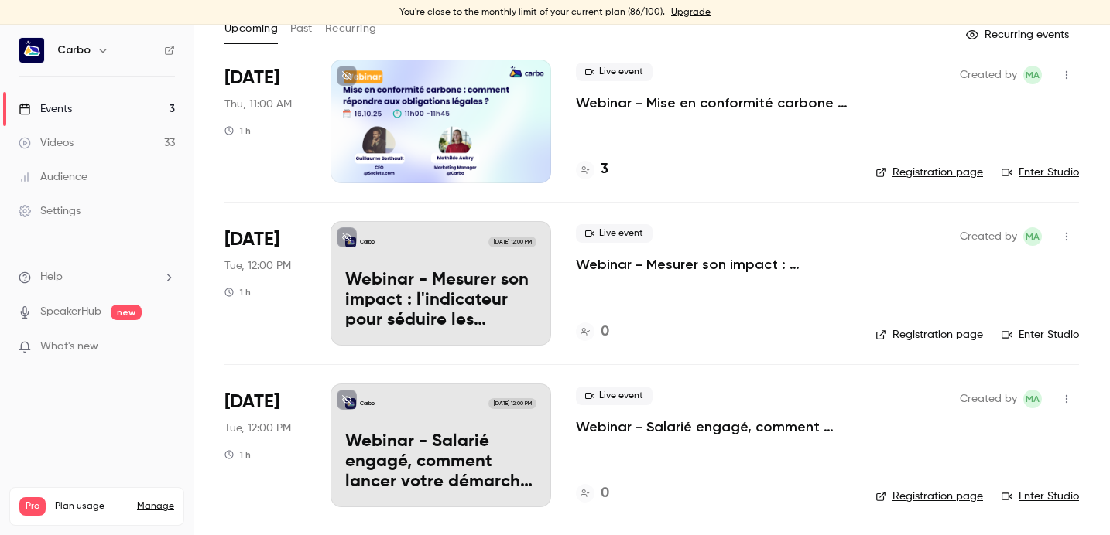 The image size is (1110, 535). Describe the element at coordinates (351, 29) in the screenshot. I see `button: Recurring` at that location.